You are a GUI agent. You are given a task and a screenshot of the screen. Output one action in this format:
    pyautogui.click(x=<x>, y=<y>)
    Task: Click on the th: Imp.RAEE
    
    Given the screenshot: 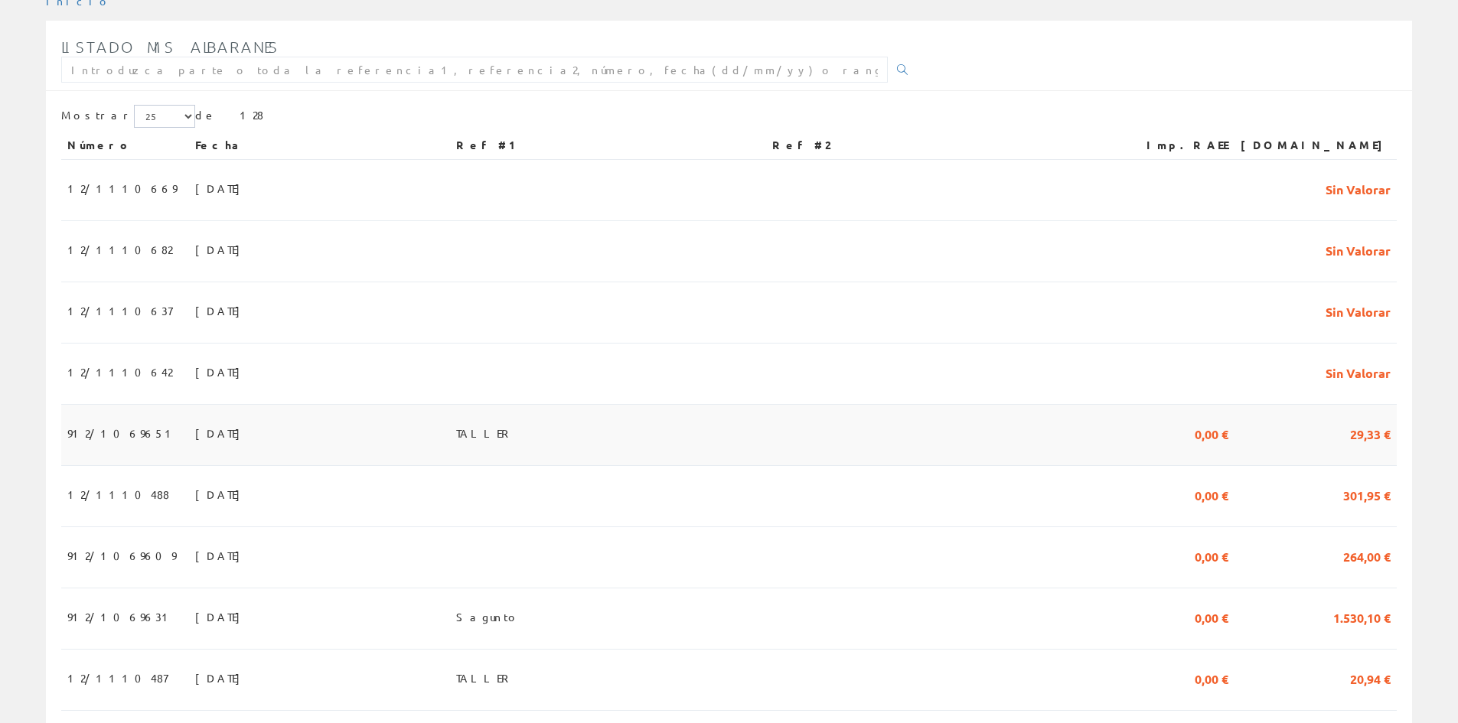 What is the action you would take?
    pyautogui.click(x=1177, y=145)
    